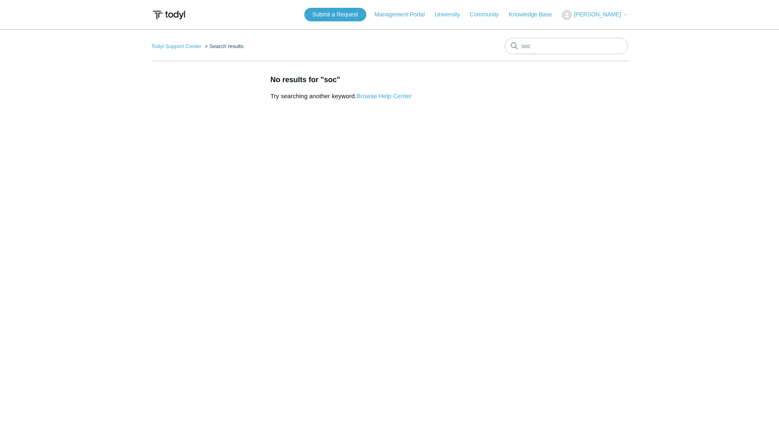 This screenshot has height=429, width=779. Describe the element at coordinates (169, 15) in the screenshot. I see `img: Todyl Support Center Help Center home page` at that location.